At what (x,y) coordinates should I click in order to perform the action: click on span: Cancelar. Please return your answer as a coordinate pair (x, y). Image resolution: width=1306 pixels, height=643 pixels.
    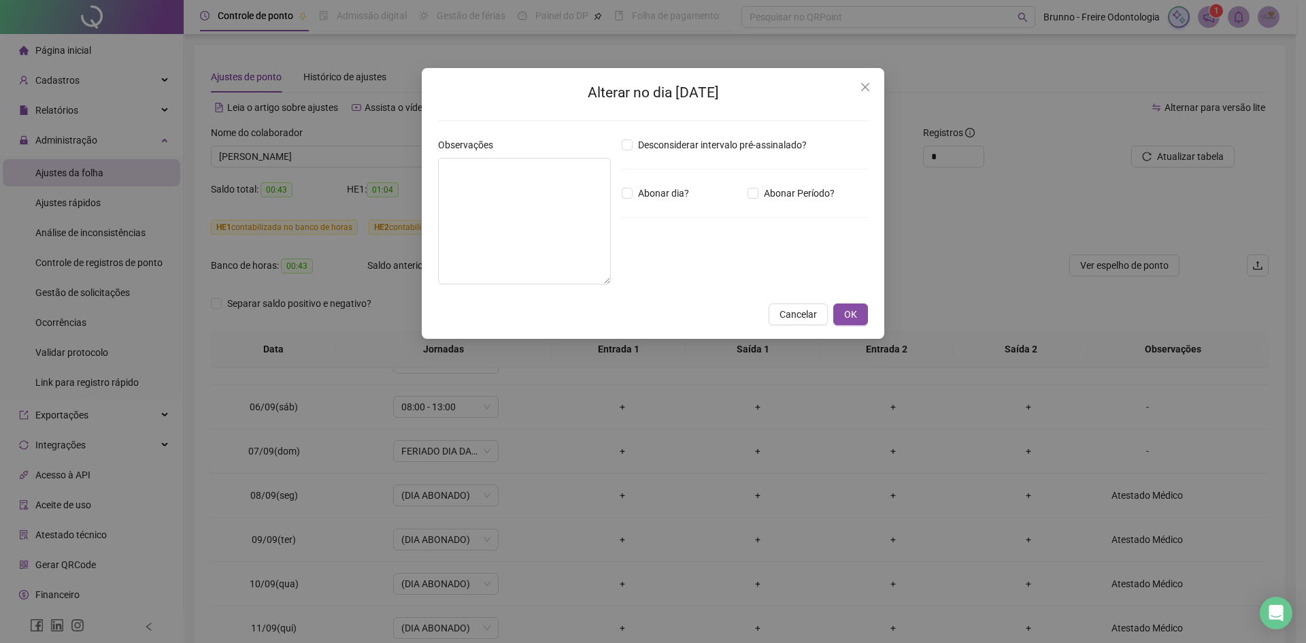
    Looking at the image, I should click on (798, 314).